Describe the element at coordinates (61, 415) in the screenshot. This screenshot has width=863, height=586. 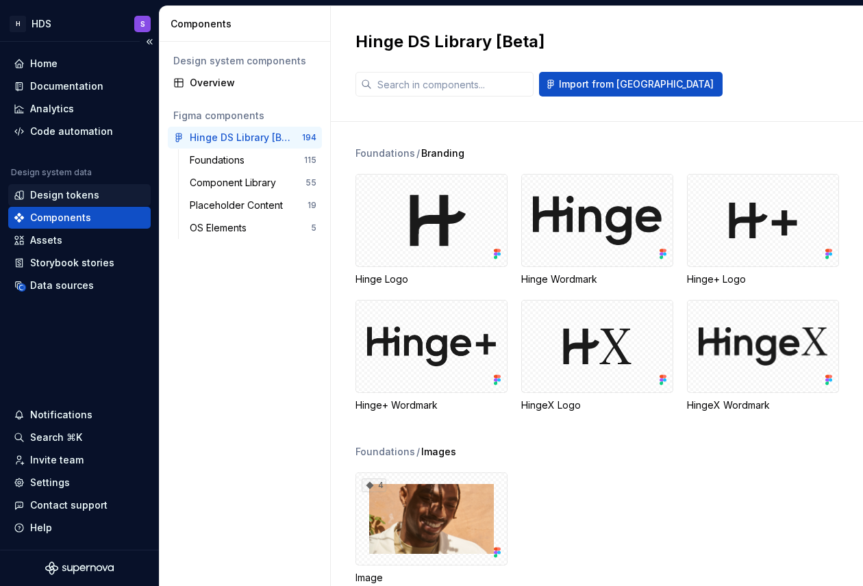
I see `div: Notifications` at that location.